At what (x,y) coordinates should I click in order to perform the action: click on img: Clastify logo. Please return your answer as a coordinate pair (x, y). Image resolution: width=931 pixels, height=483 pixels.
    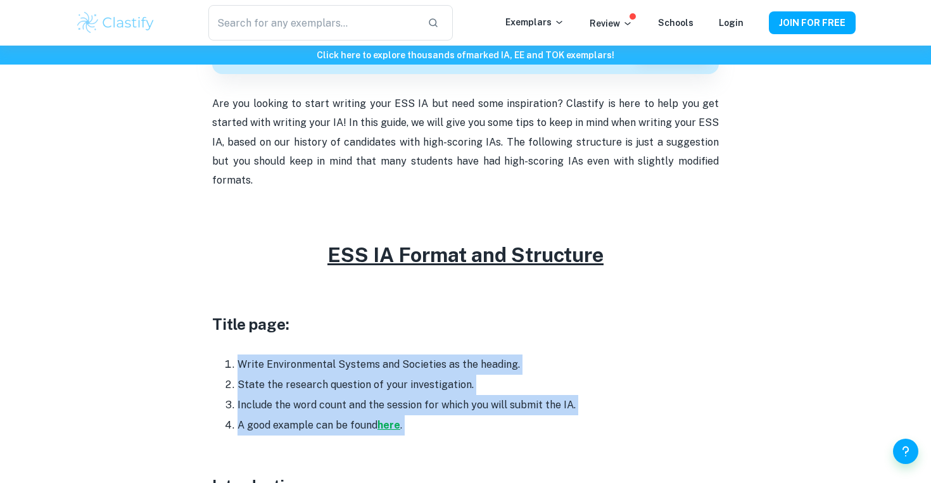
    Looking at the image, I should click on (115, 23).